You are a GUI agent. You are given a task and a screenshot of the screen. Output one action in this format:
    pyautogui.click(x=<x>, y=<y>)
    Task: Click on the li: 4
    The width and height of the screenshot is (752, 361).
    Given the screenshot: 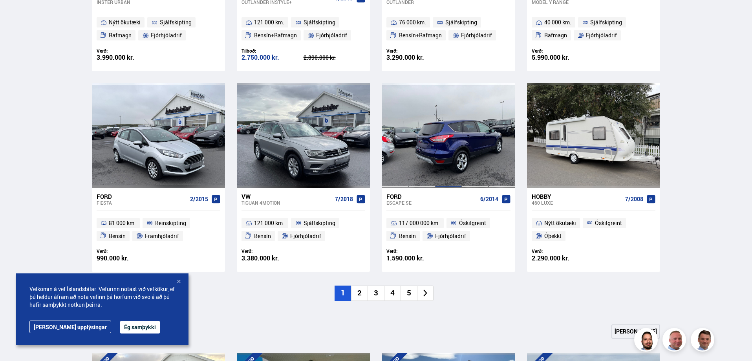 What is the action you would take?
    pyautogui.click(x=393, y=293)
    